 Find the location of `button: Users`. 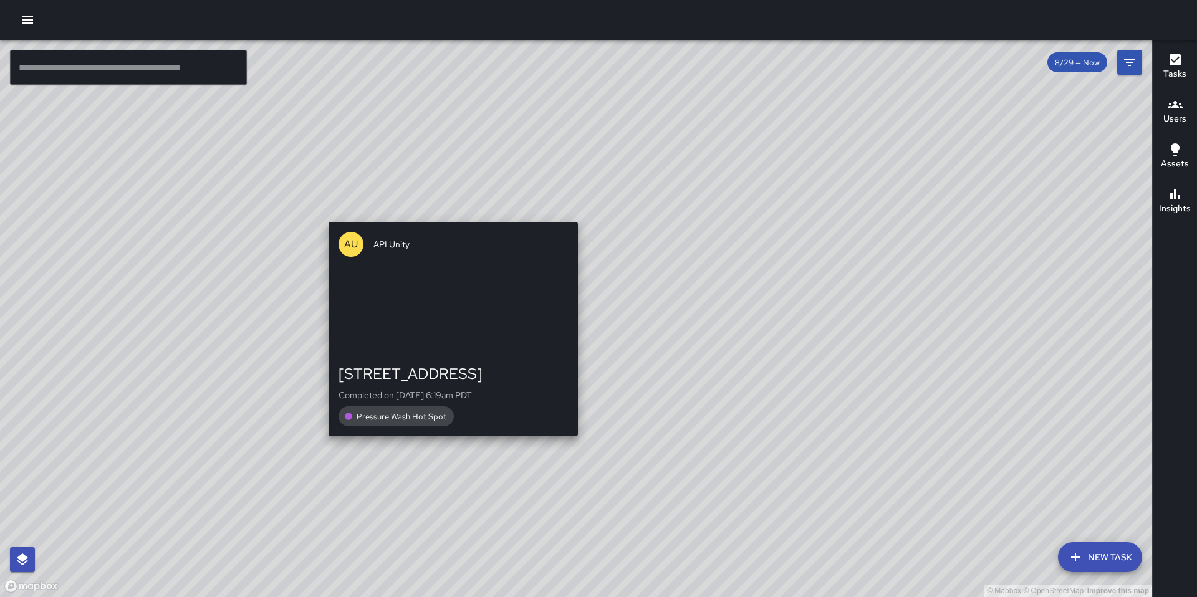

button: Users is located at coordinates (1174, 112).